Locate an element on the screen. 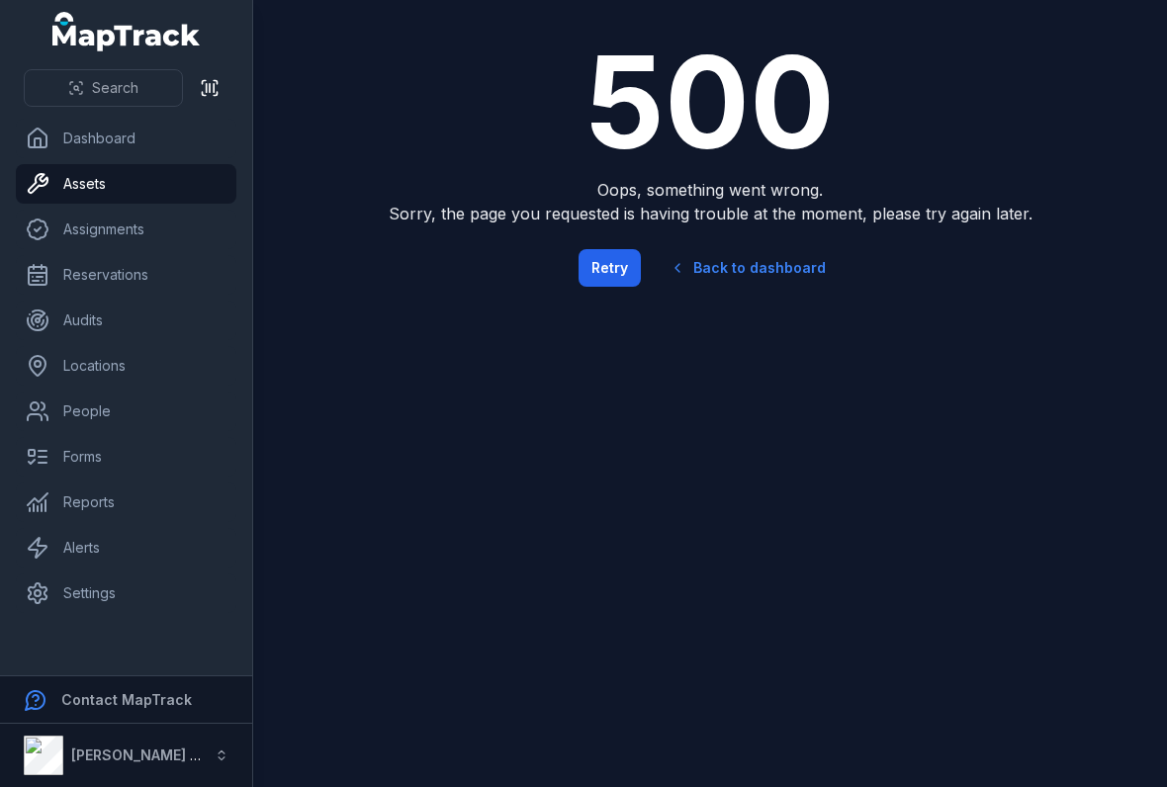 Image resolution: width=1167 pixels, height=787 pixels. a: Alerts is located at coordinates (126, 548).